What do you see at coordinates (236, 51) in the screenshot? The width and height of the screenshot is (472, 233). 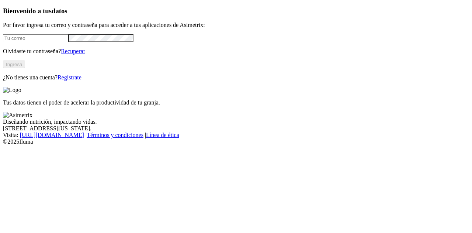 I see `p: Olvidaste tu contraseña?` at bounding box center [236, 51].